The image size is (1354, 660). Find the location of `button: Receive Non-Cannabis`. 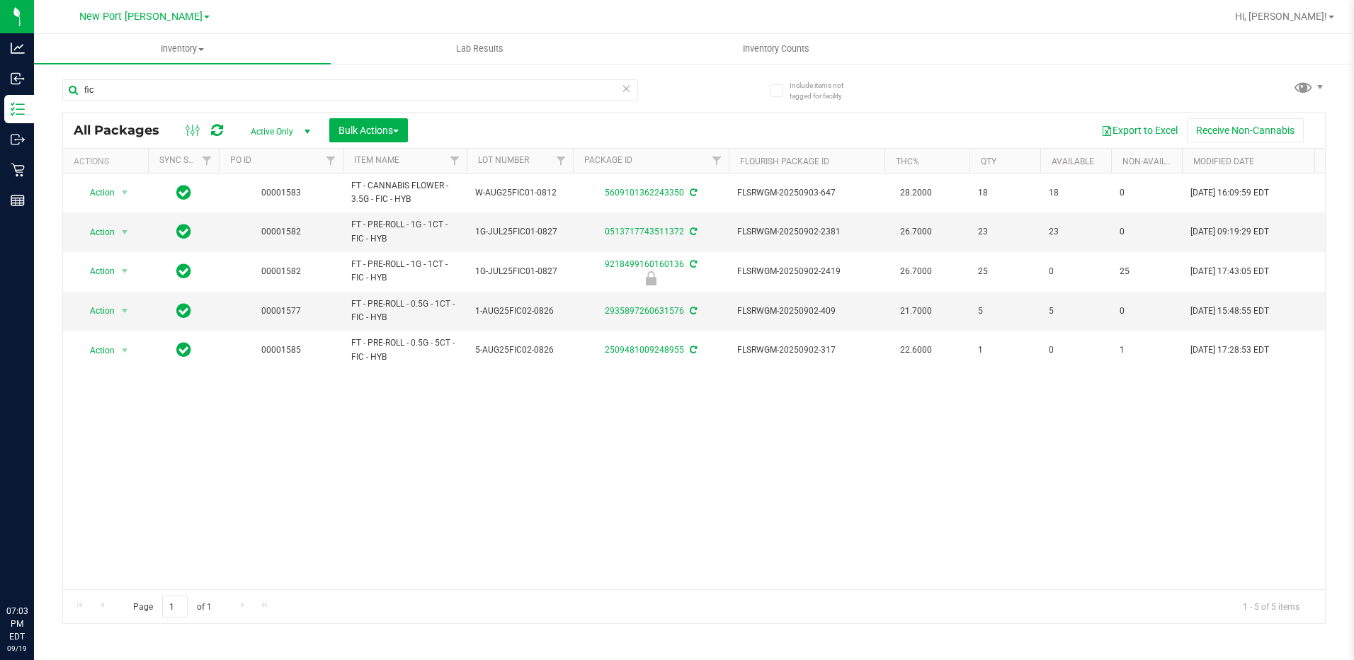

button: Receive Non-Cannabis is located at coordinates (1245, 130).